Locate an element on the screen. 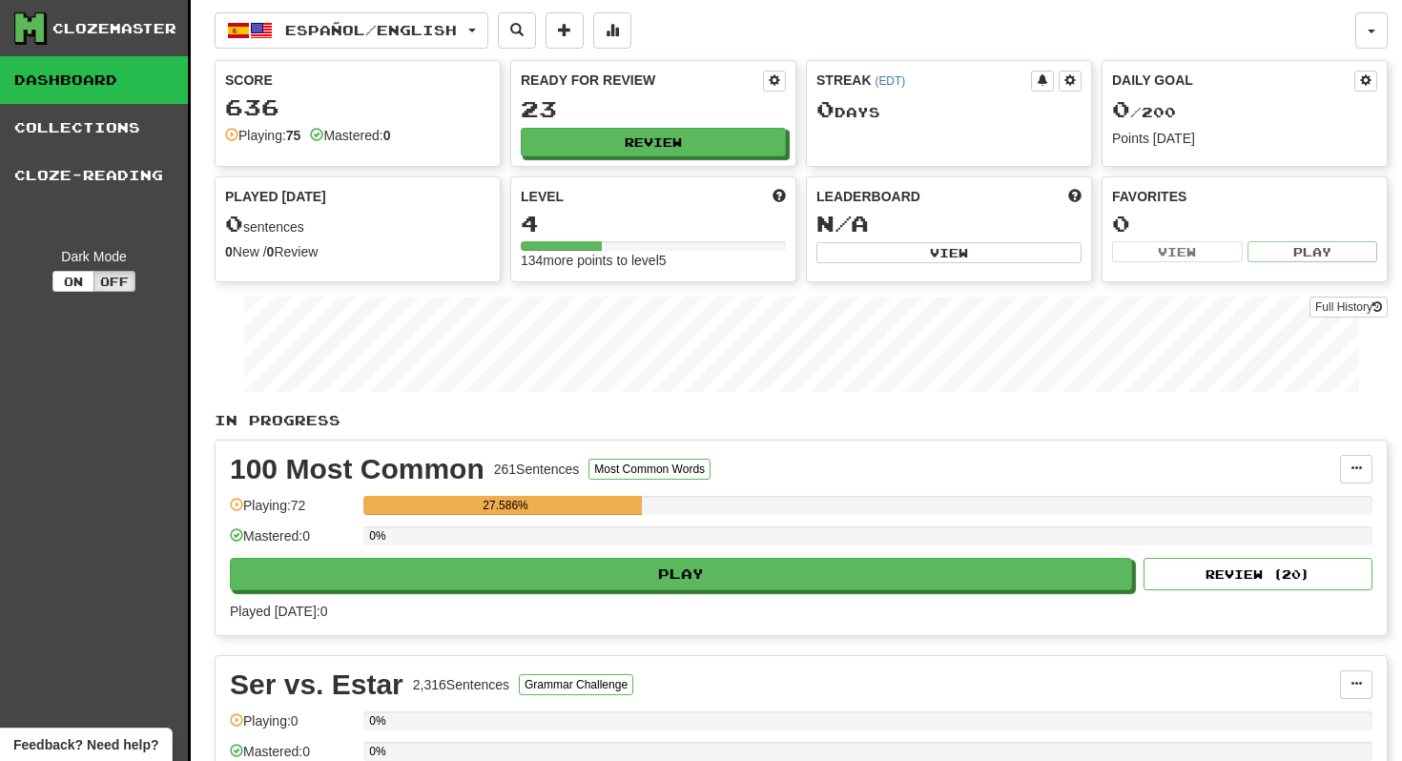 This screenshot has width=1402, height=761. div: Clozemaster is located at coordinates (114, 29).